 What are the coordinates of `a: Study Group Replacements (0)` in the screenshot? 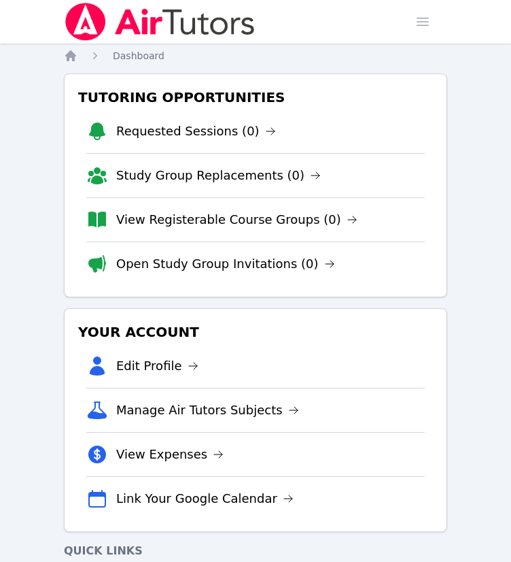 It's located at (218, 175).